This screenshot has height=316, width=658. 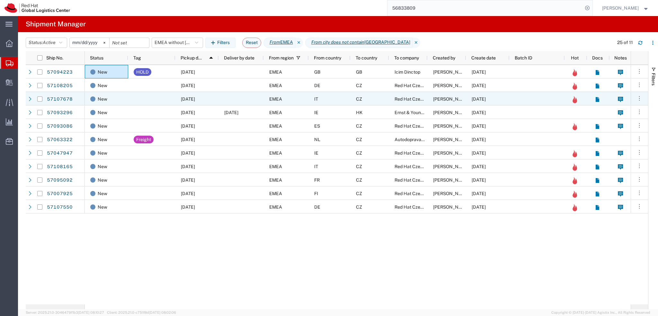 What do you see at coordinates (220, 43) in the screenshot?
I see `button: Filters` at bounding box center [220, 43].